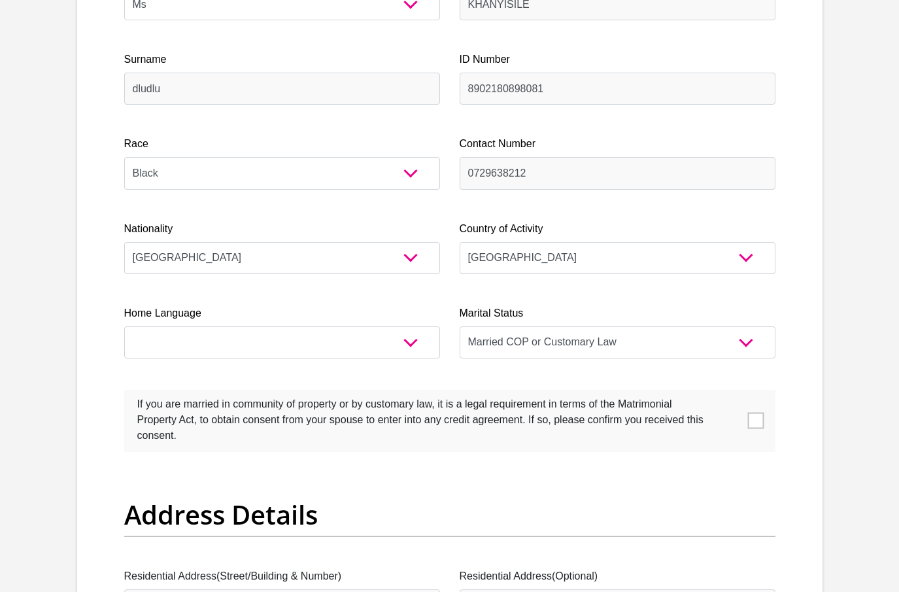 The image size is (899, 592). Describe the element at coordinates (617, 576) in the screenshot. I see `label: Residential Address(Optional)` at that location.